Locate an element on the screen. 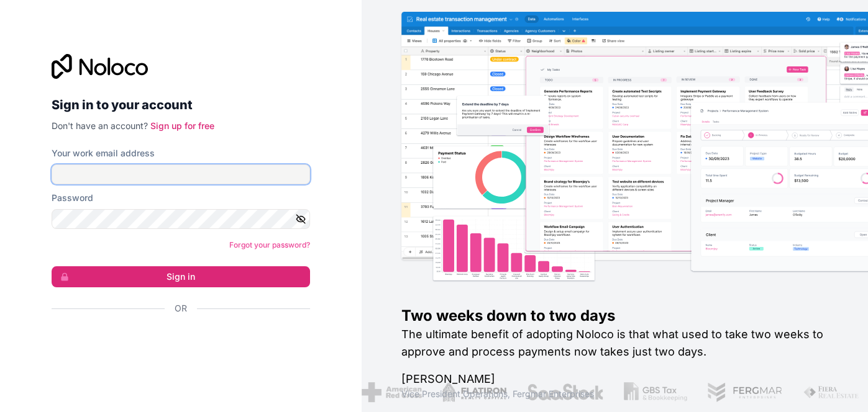  input: Password is located at coordinates (181, 219).